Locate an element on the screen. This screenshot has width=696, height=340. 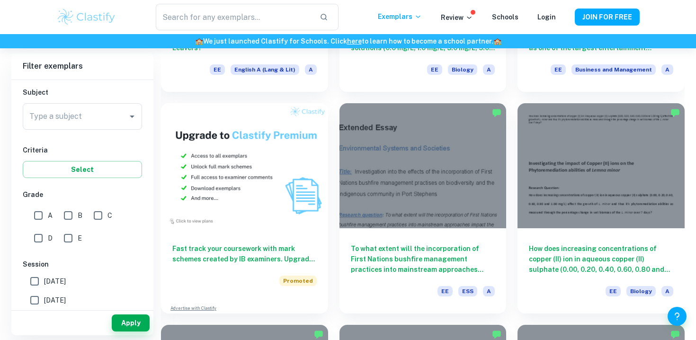
button: JOIN FOR FREE is located at coordinates (607, 17).